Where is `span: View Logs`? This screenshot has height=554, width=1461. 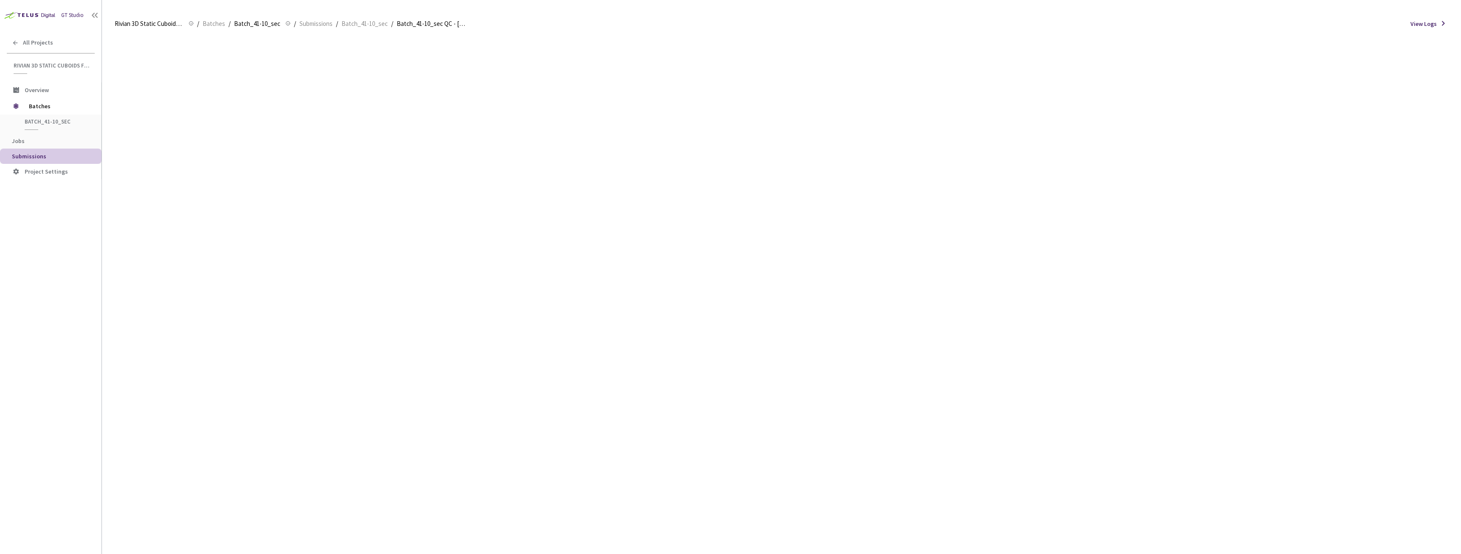
span: View Logs is located at coordinates (1424, 24).